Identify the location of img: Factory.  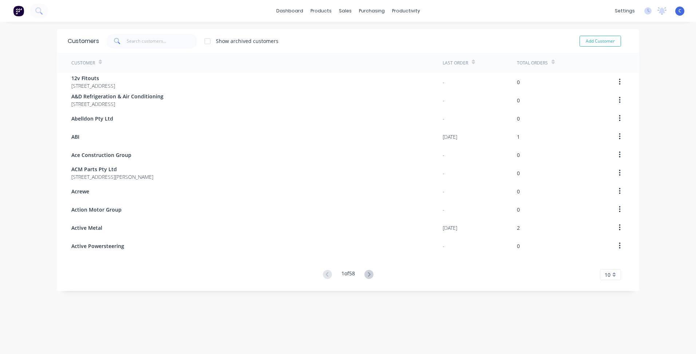
(19, 11).